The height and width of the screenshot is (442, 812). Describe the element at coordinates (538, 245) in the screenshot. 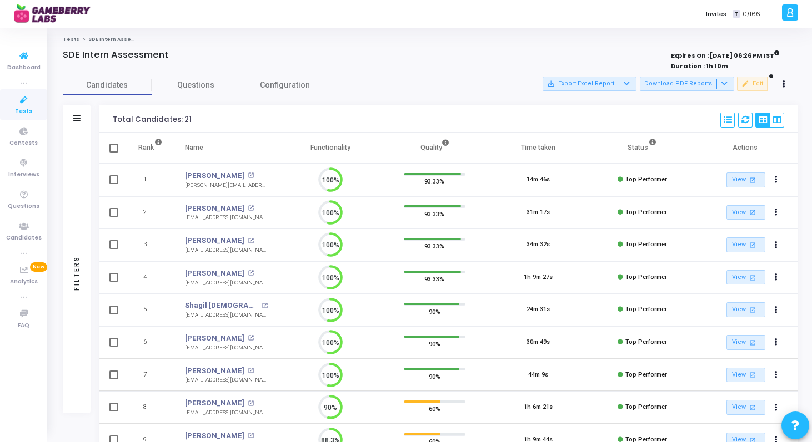

I see `div: 34m 32s` at that location.